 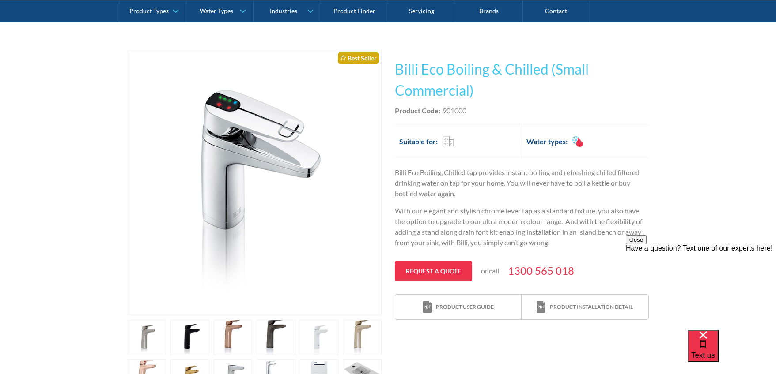 I want to click on p: Billi Eco Boiling, Chilled tap provides instant boiling and refreshing chilled filtered drinking ..., so click(x=521, y=183).